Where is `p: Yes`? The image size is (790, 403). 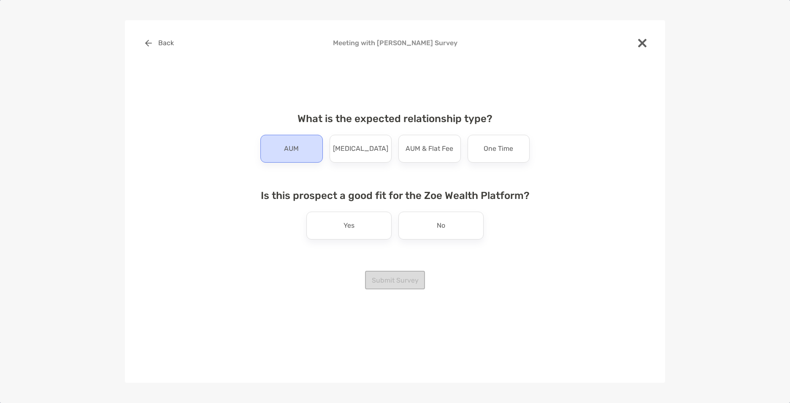
p: Yes is located at coordinates (349, 225).